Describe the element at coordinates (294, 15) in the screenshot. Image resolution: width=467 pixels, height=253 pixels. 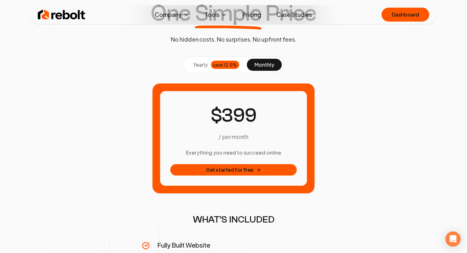
I see `a: Case Studies` at that location.